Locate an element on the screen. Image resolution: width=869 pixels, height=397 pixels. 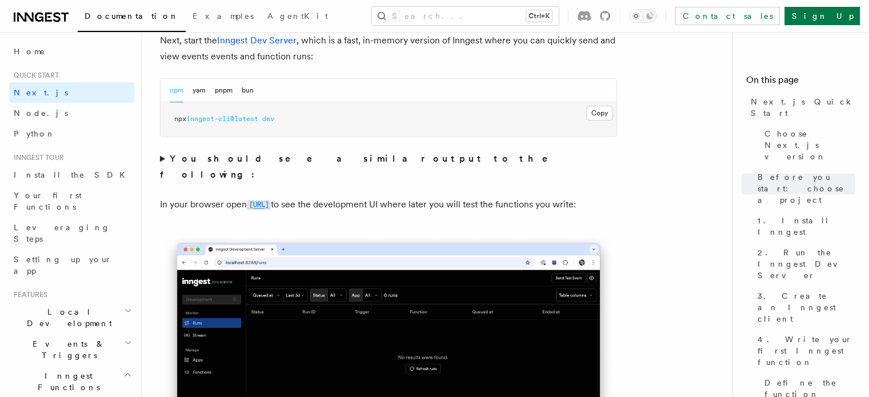
span: dev is located at coordinates (268, 119).